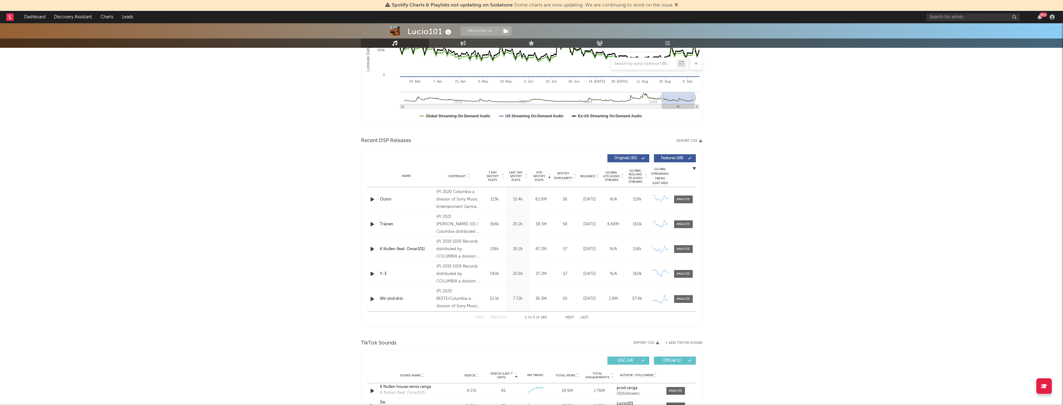 This screenshot has height=405, width=1063. I want to click on button: Originals(92), so click(628, 158).